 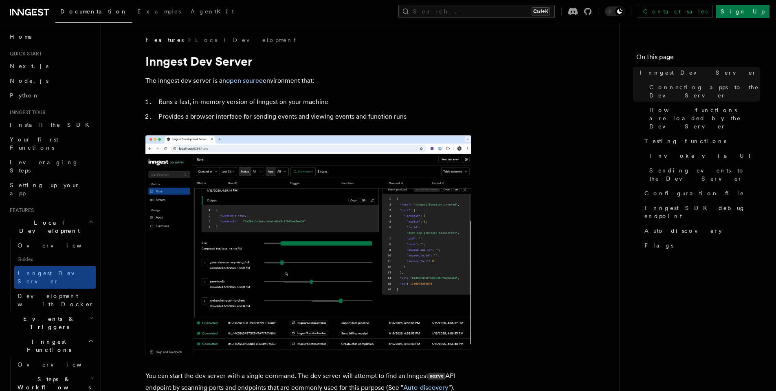 I want to click on button: Search...Ctrl+K, so click(x=477, y=11).